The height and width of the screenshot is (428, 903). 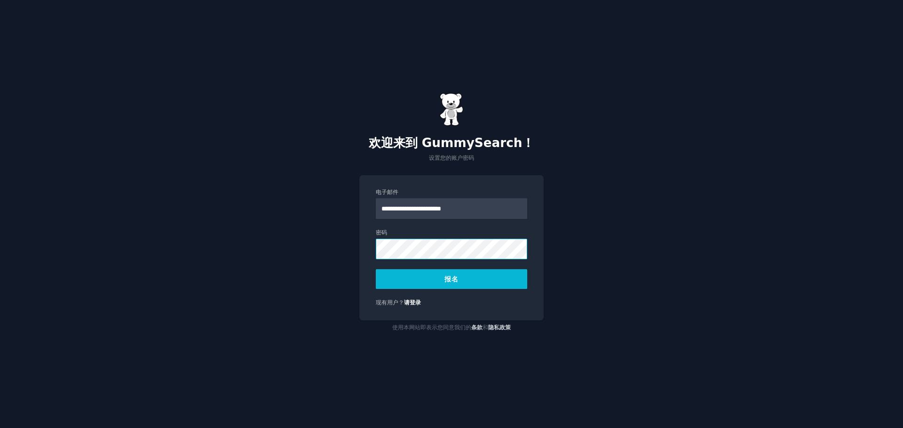 What do you see at coordinates (451, 279) in the screenshot?
I see `button: 报名` at bounding box center [451, 279].